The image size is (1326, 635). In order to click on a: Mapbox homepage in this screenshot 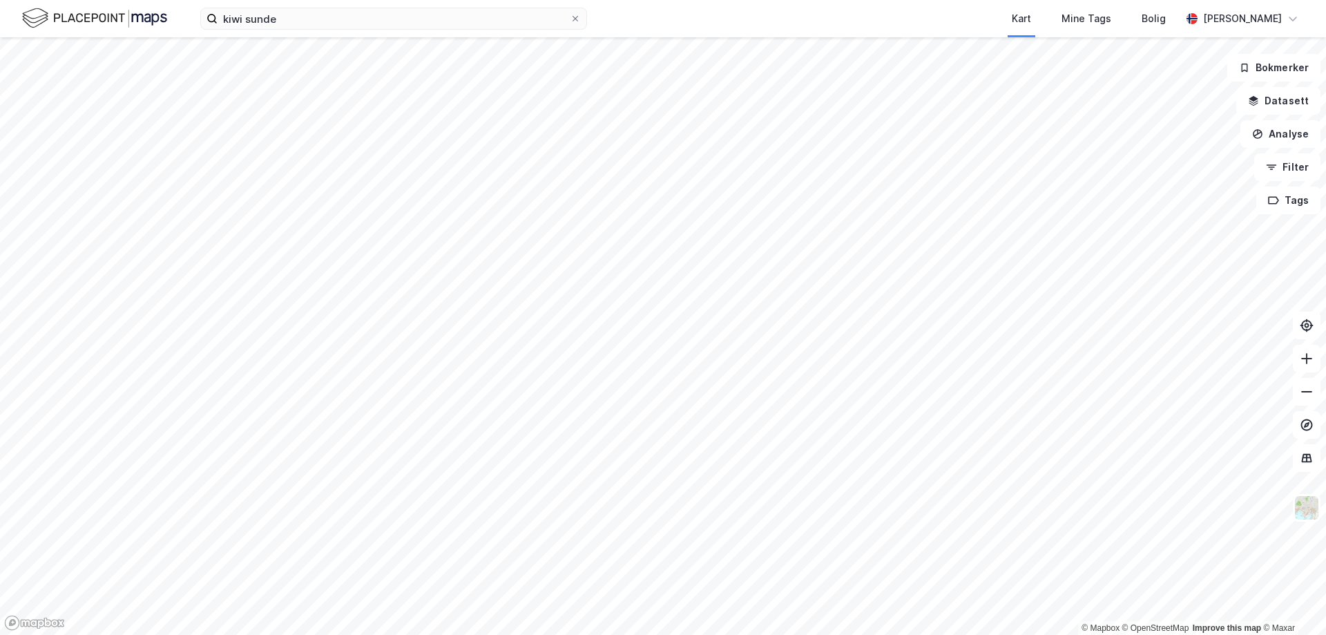, I will do `click(35, 622)`.